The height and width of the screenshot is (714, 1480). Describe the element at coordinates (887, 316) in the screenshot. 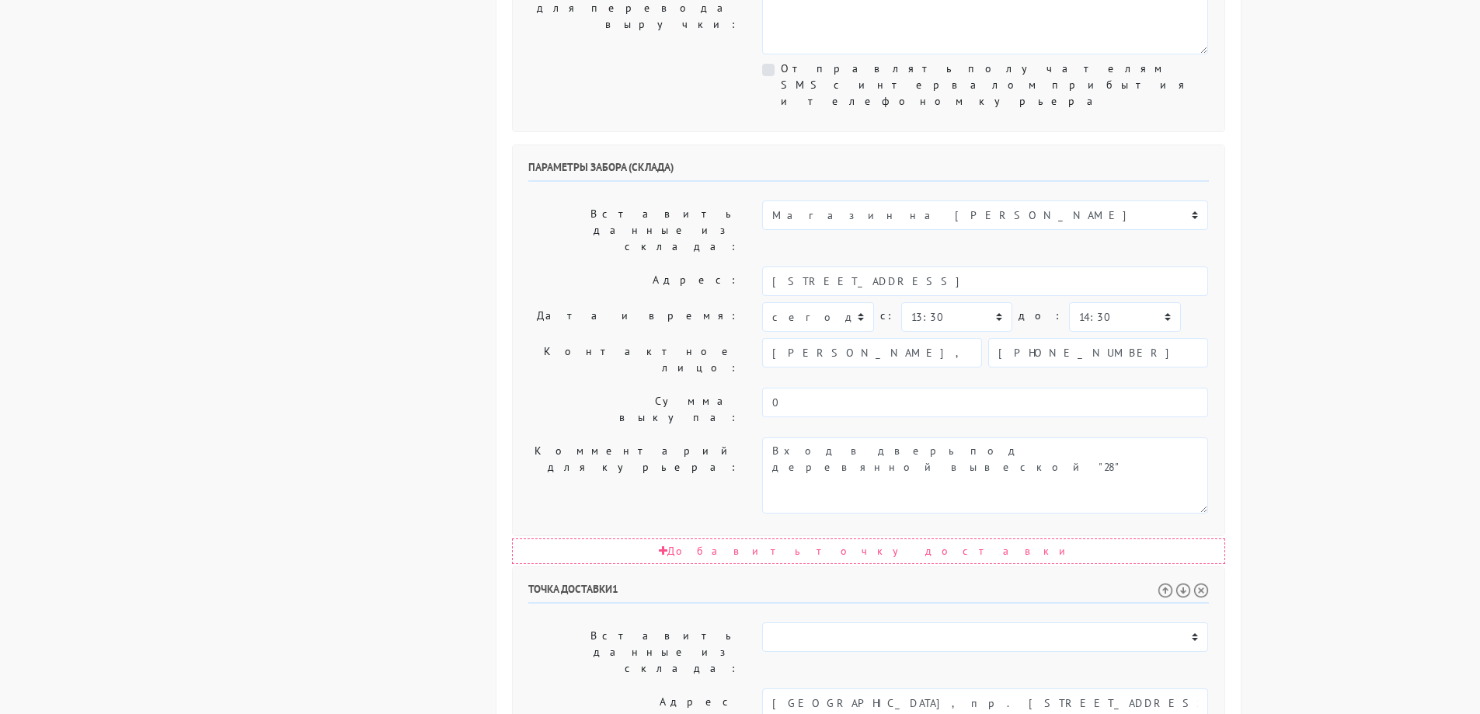

I see `label: c:` at that location.